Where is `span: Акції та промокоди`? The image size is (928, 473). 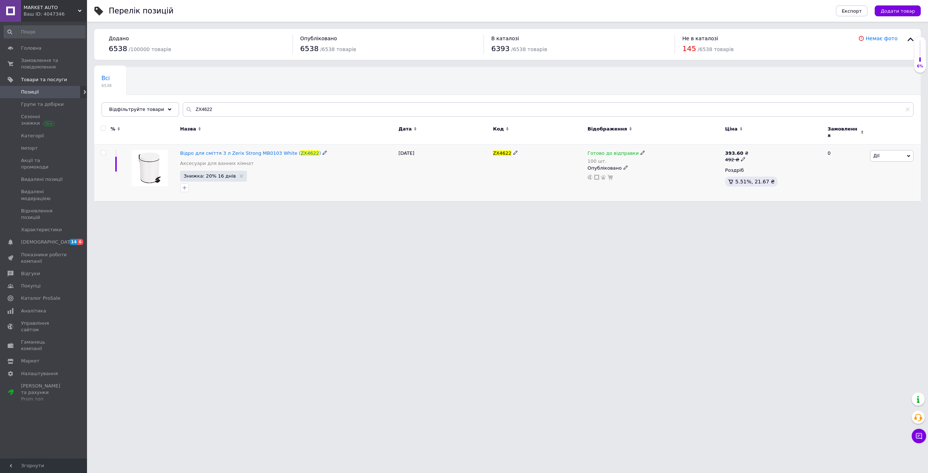 span: Акції та промокоди is located at coordinates (44, 164).